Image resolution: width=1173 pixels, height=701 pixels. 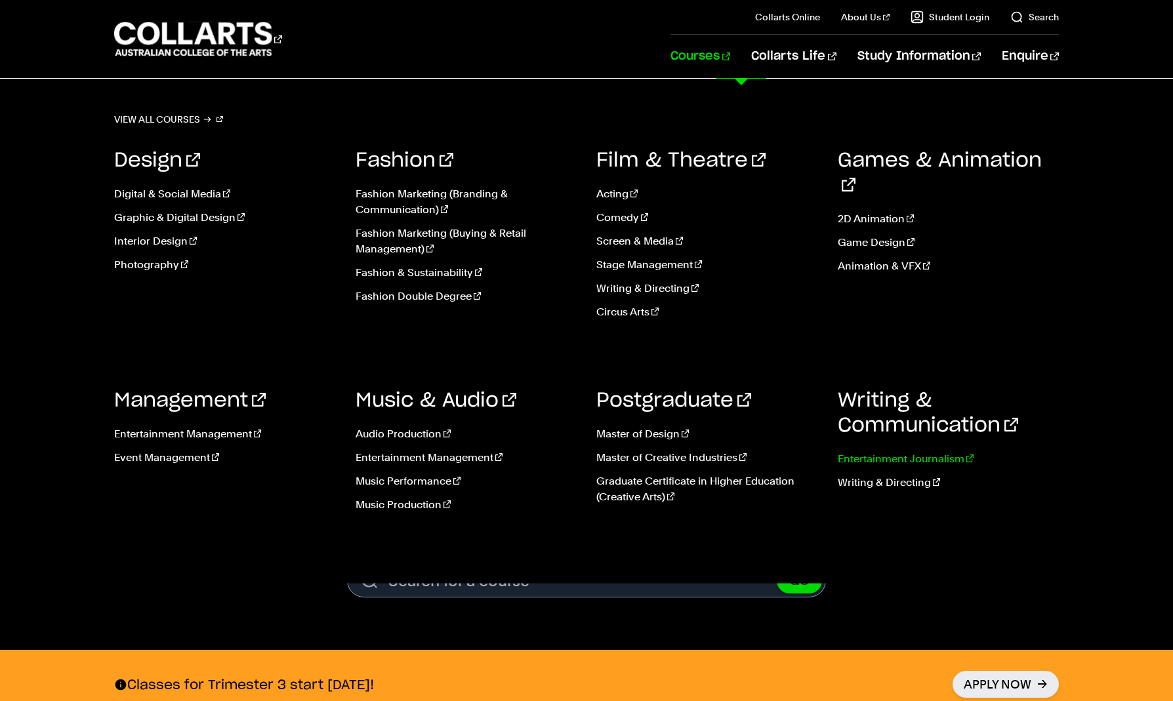 What do you see at coordinates (948, 459) in the screenshot?
I see `a: Entertainment Journalism` at bounding box center [948, 459].